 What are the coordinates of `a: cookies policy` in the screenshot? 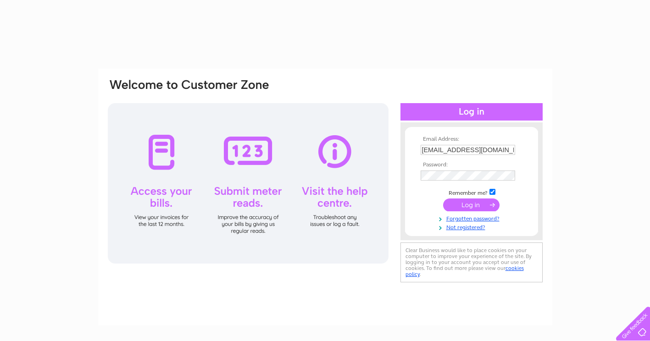 It's located at (465, 271).